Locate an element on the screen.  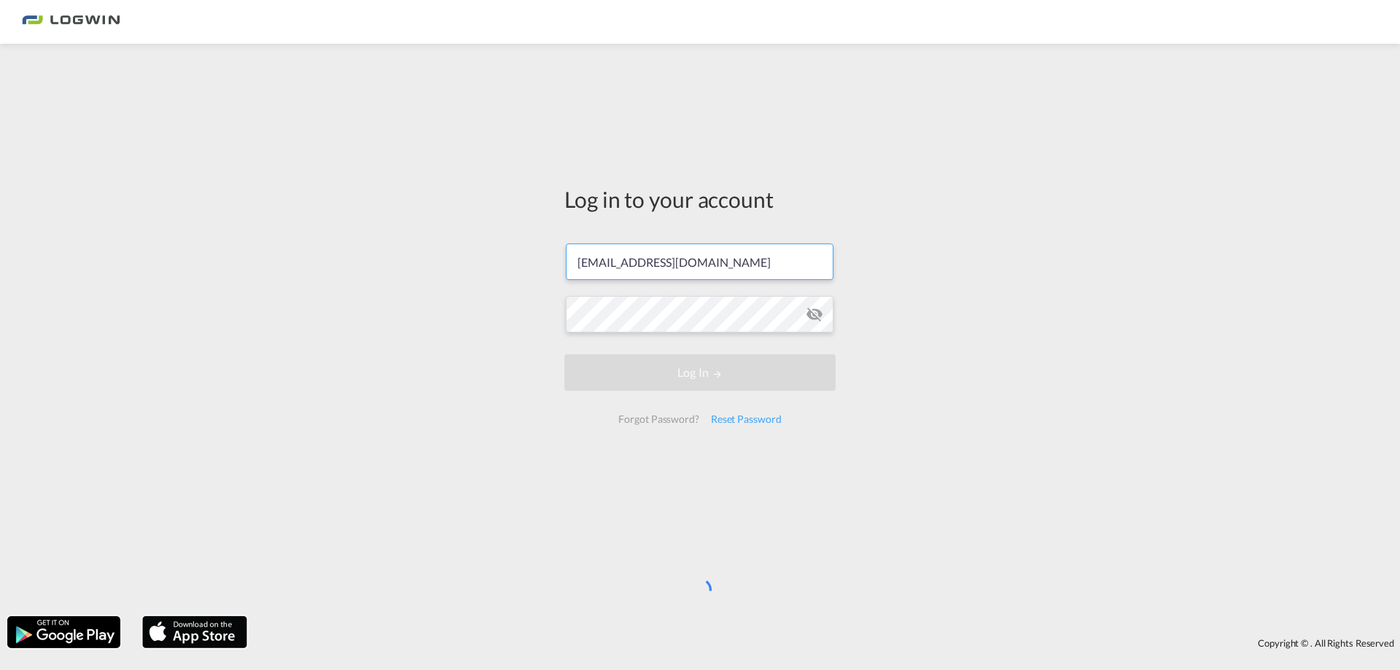
img: google.png is located at coordinates (63, 632).